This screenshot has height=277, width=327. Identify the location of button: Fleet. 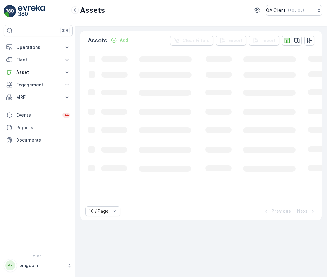
(38, 60).